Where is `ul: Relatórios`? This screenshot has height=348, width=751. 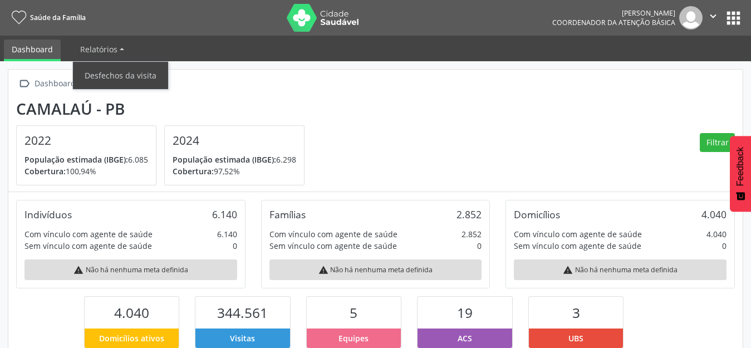
ul: Relatórios is located at coordinates (120, 75).